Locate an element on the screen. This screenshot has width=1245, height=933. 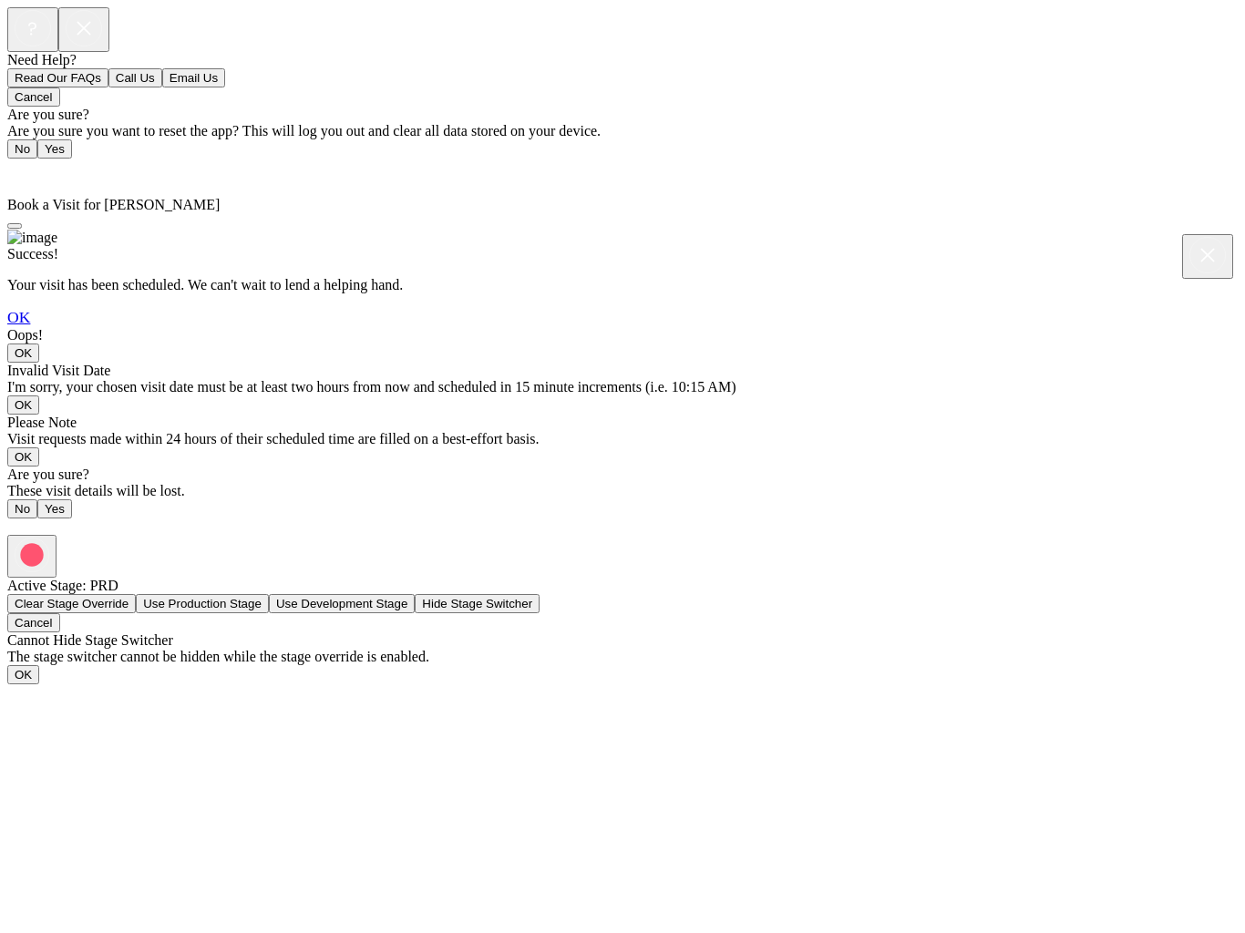
a: OK is located at coordinates (18, 317).